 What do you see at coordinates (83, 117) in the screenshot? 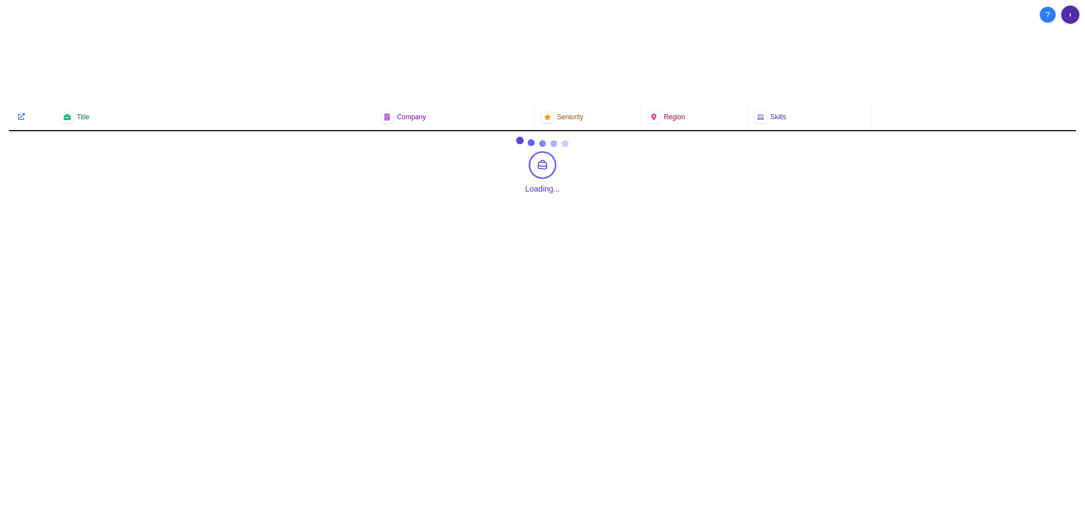
I see `span: Title` at bounding box center [83, 117].